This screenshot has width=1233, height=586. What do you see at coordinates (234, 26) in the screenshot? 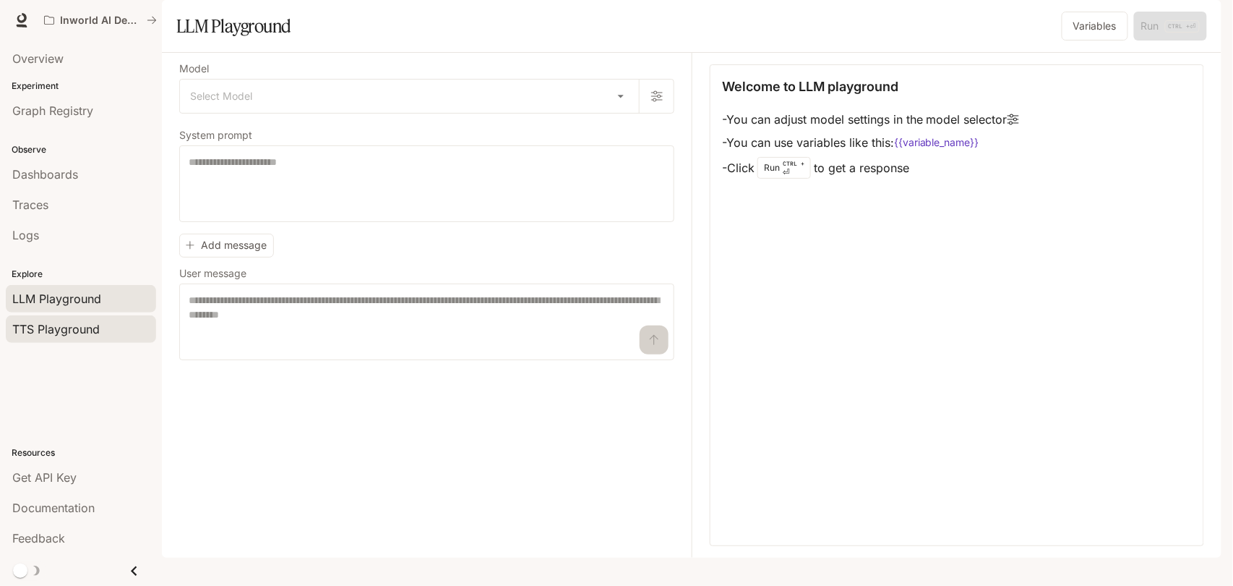
I see `h1: LLM Playground` at bounding box center [234, 26].